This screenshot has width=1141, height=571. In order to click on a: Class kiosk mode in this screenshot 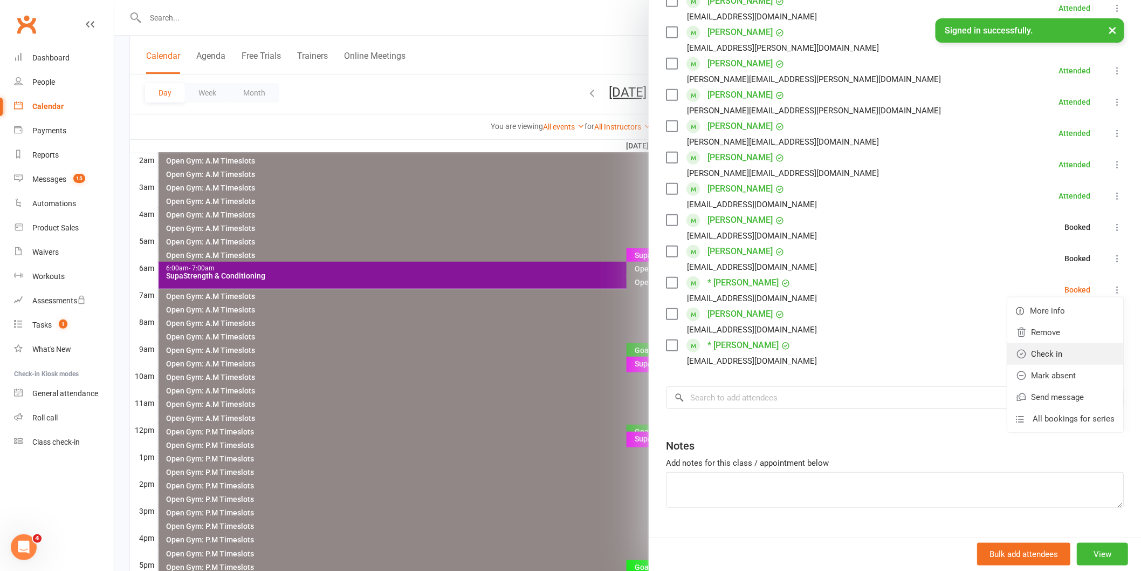, I will do `click(64, 442)`.